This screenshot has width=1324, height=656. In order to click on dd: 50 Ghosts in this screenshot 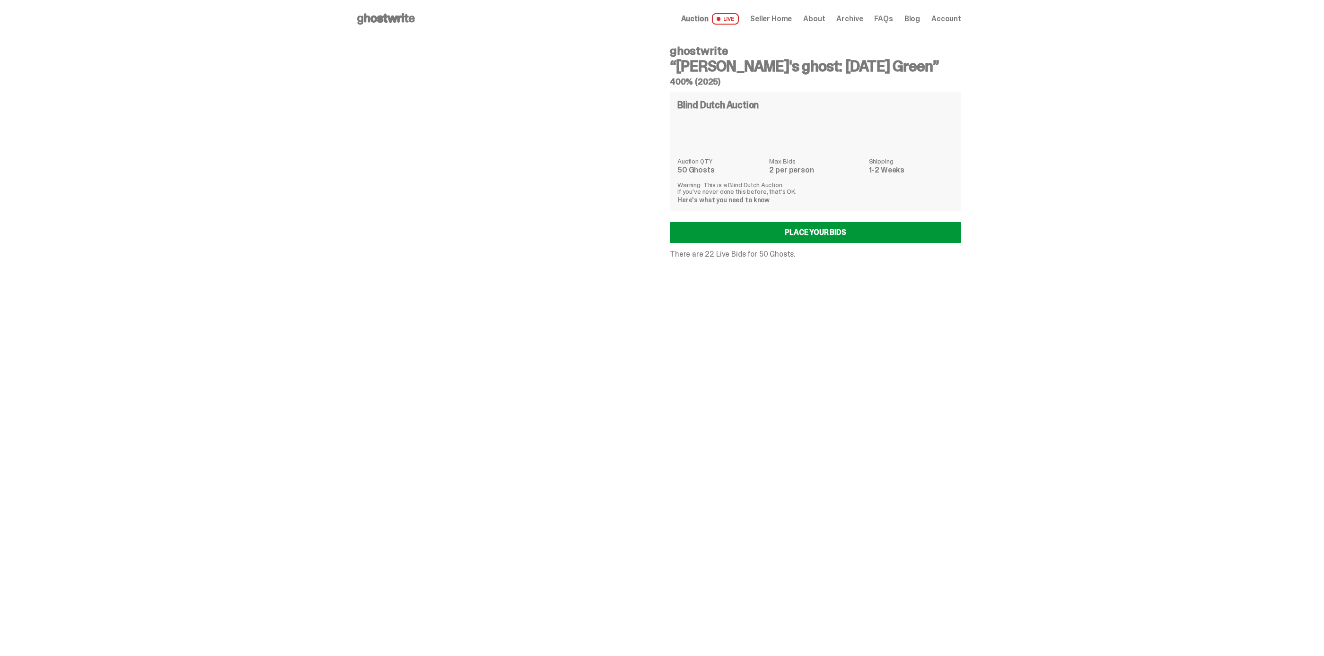, I will do `click(720, 170)`.